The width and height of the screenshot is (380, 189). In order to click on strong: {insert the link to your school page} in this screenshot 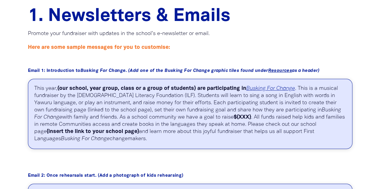, I will do `click(93, 132)`.